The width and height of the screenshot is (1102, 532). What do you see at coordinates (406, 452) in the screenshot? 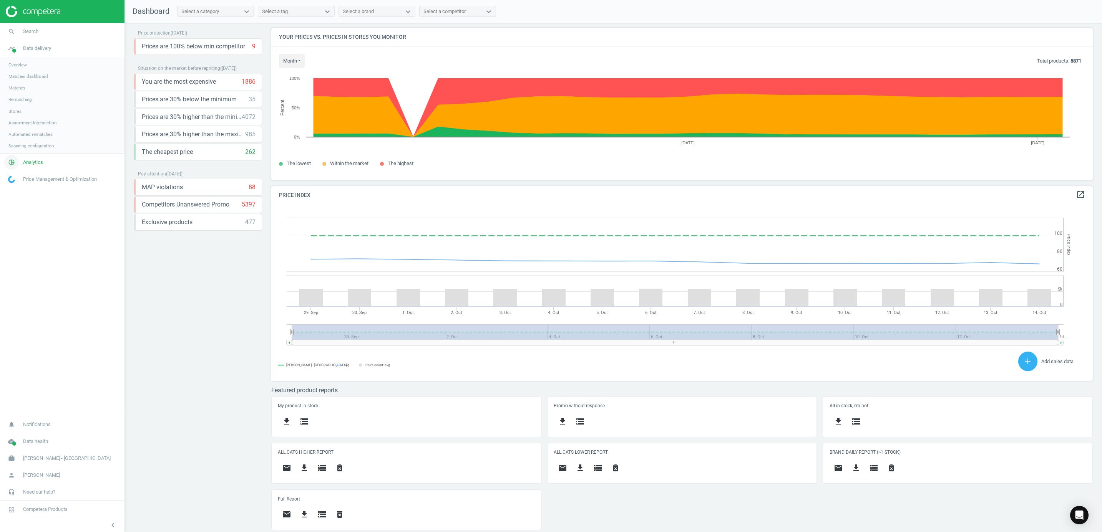
I see `h5: ALL CATS HIGHER REPORT` at bounding box center [406, 452].